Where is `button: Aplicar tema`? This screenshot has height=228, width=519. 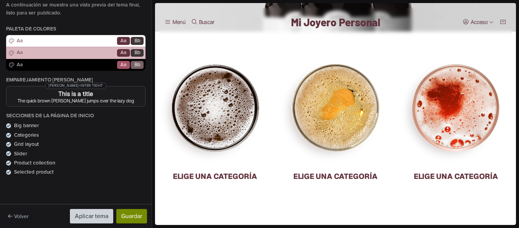
button: Aplicar tema is located at coordinates (92, 216).